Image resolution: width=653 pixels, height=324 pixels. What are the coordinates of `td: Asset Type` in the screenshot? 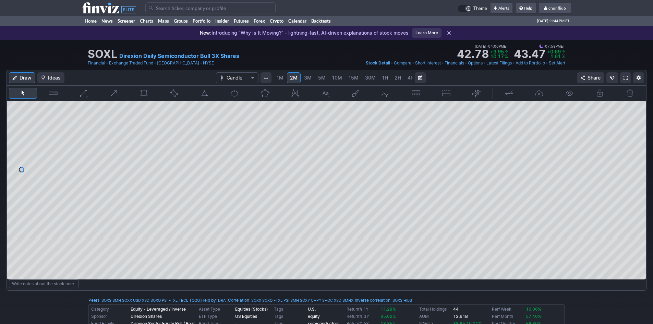 It's located at (216, 309).